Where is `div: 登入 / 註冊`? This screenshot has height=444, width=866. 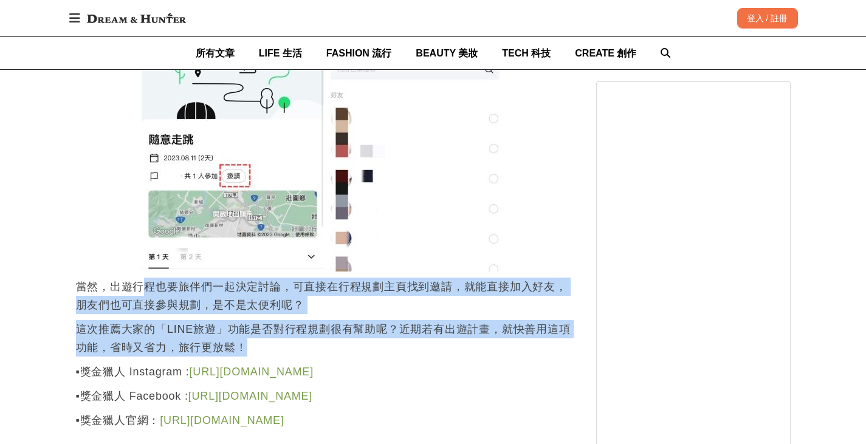
div: 登入 / 註冊 is located at coordinates (768, 18).